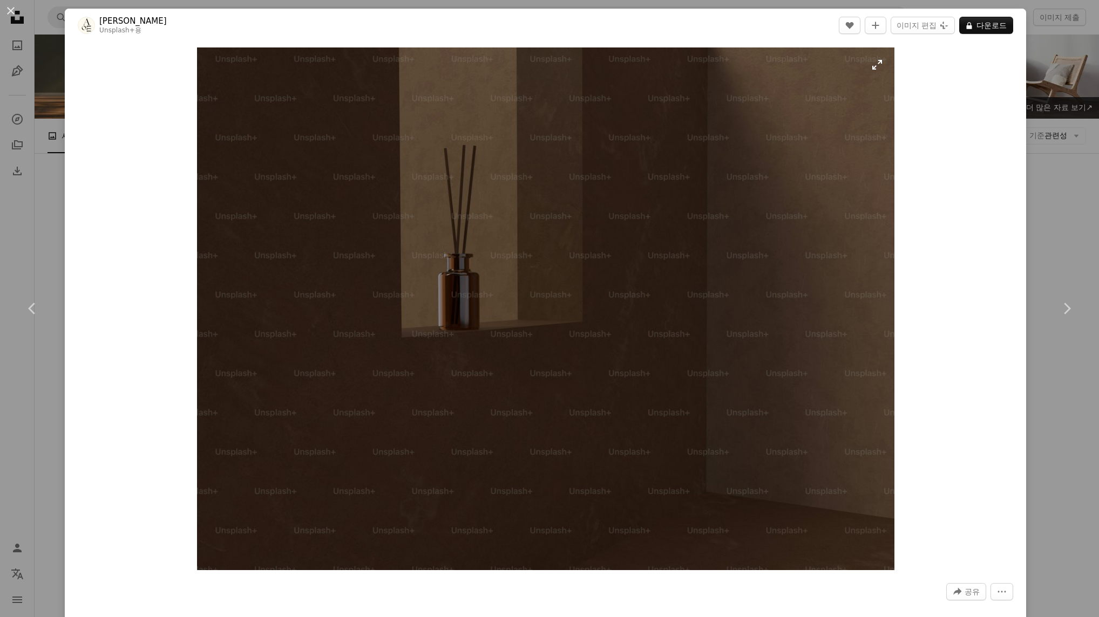 The height and width of the screenshot is (617, 1099). What do you see at coordinates (972, 592) in the screenshot?
I see `span: 공유` at bounding box center [972, 592].